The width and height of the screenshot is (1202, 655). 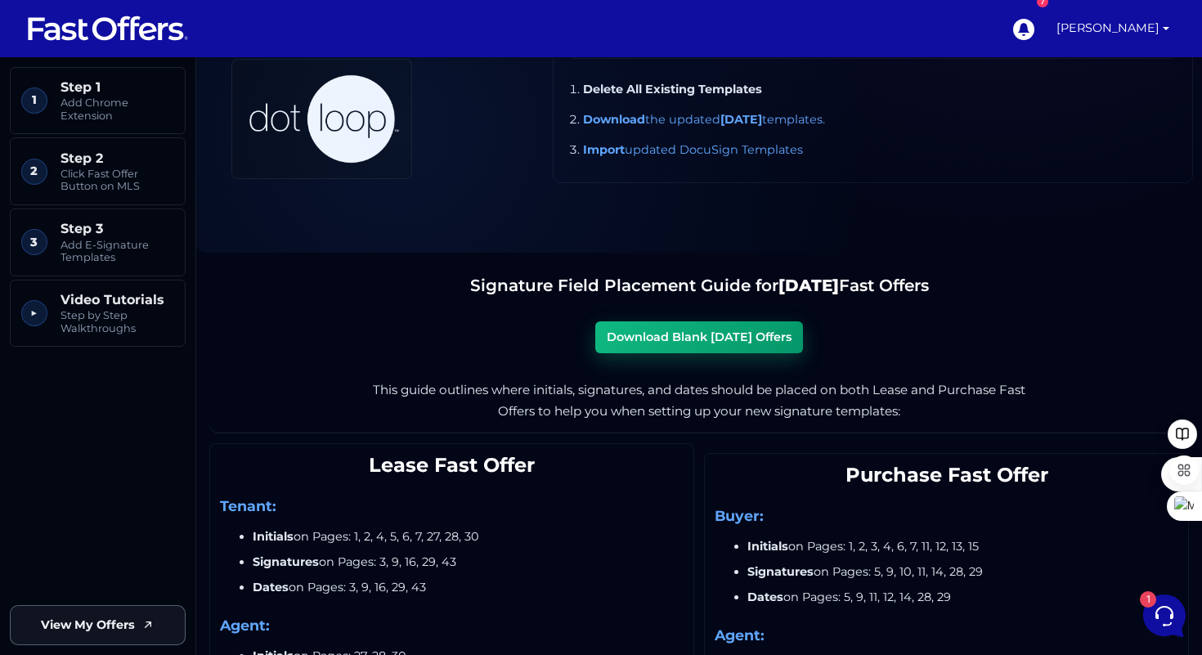 I want to click on strong: Tenant:, so click(x=248, y=505).